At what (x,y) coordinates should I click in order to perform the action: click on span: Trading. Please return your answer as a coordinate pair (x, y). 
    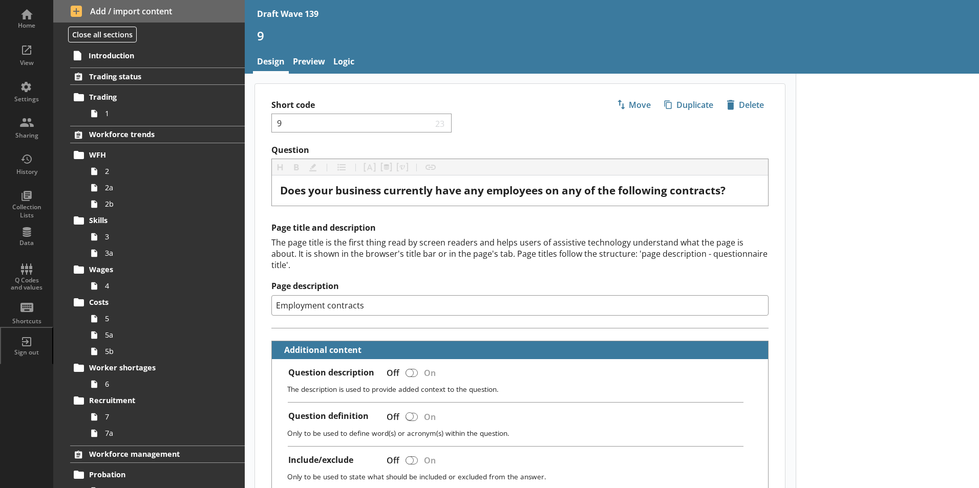
    Looking at the image, I should click on (151, 97).